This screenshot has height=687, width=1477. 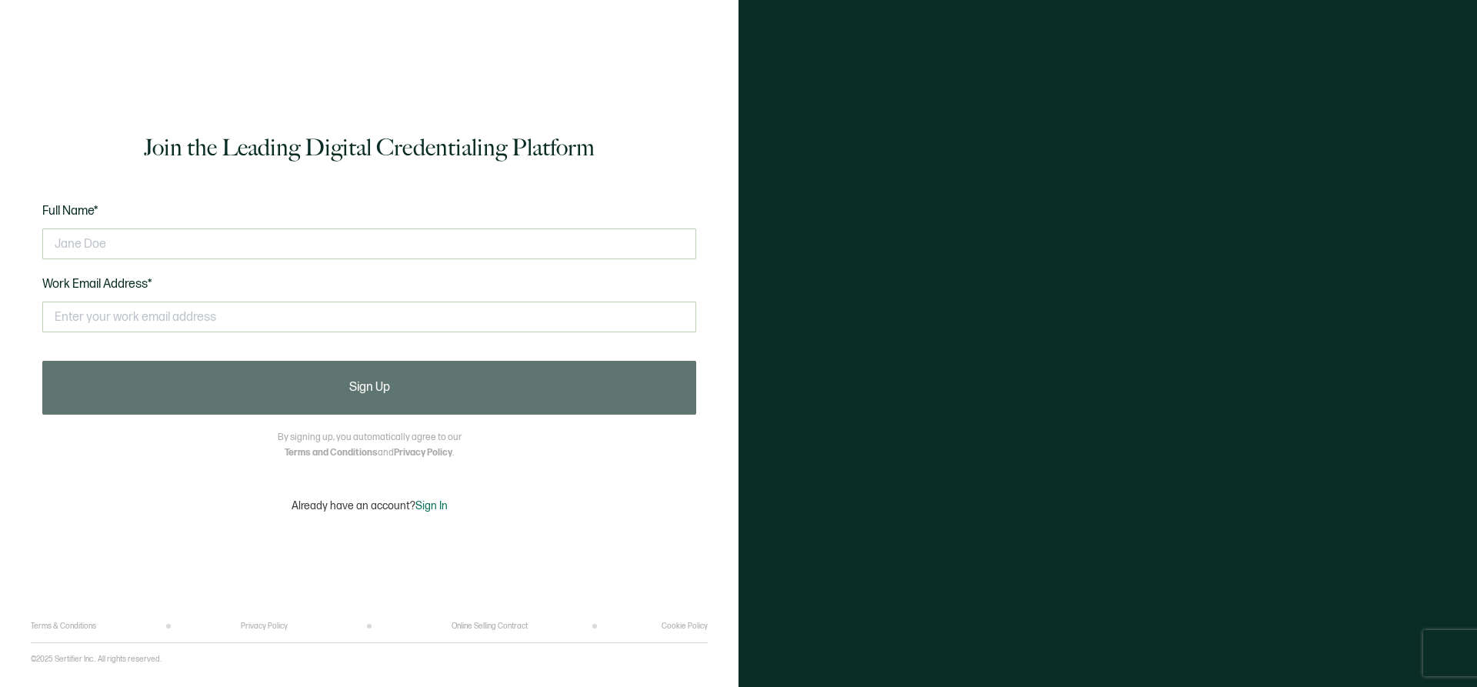 I want to click on span: Sign In, so click(x=432, y=505).